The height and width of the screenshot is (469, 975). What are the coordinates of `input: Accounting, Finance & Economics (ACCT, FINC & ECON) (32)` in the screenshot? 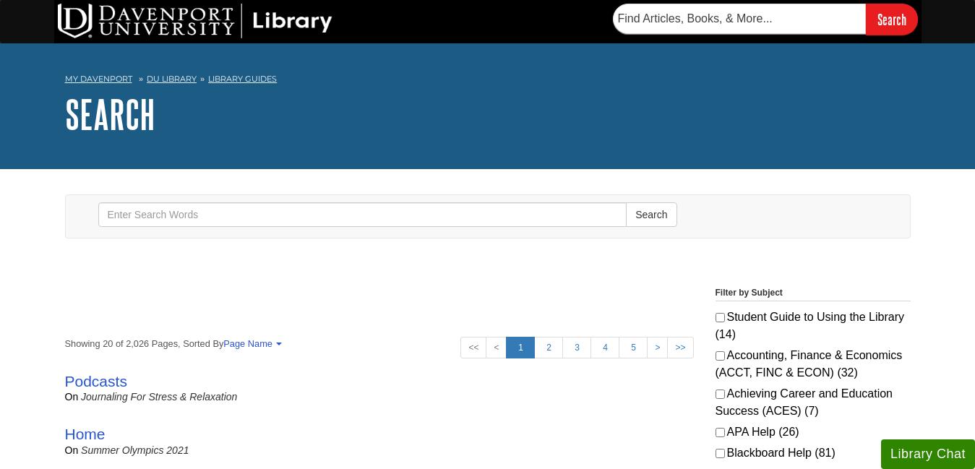 It's located at (720, 356).